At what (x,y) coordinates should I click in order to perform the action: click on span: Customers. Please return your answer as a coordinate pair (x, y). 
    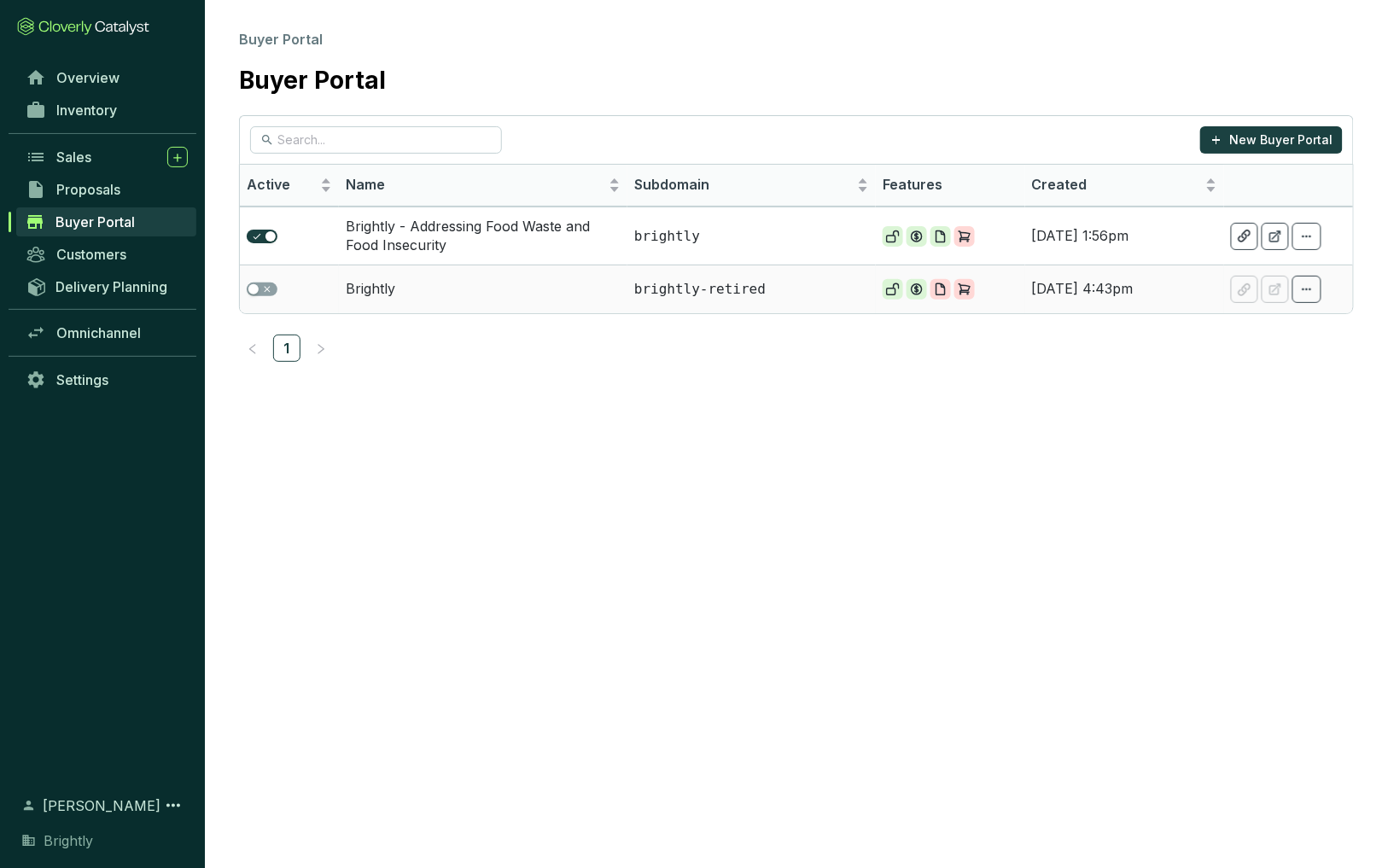
    Looking at the image, I should click on (92, 255).